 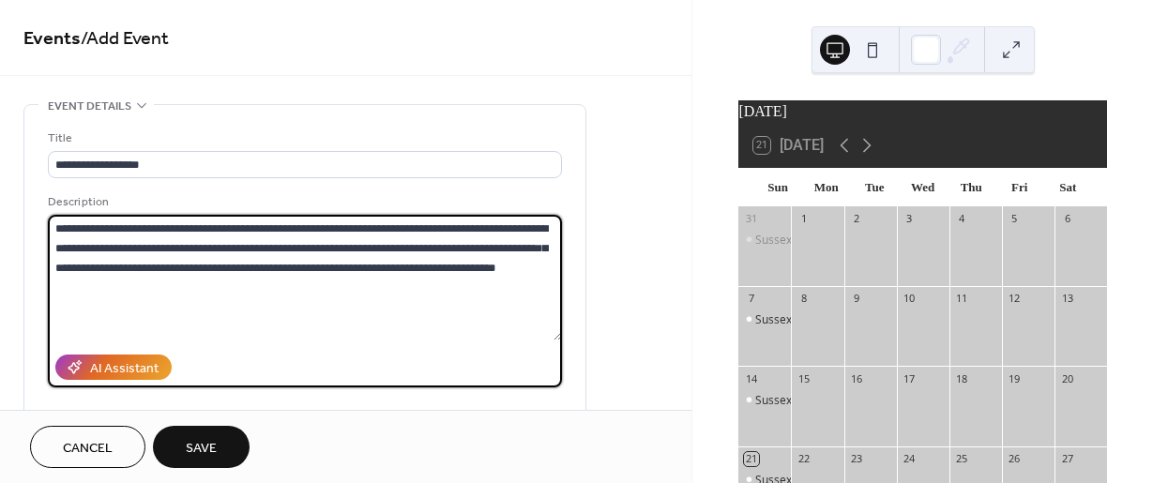 What do you see at coordinates (826, 188) in the screenshot?
I see `div: Mon` at bounding box center [826, 188].